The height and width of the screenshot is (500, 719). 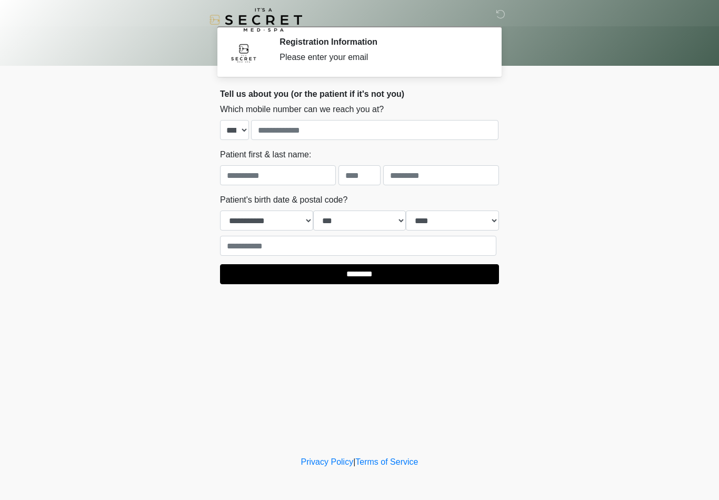 What do you see at coordinates (284, 200) in the screenshot?
I see `label: Patient's birth date & postal code?` at bounding box center [284, 200].